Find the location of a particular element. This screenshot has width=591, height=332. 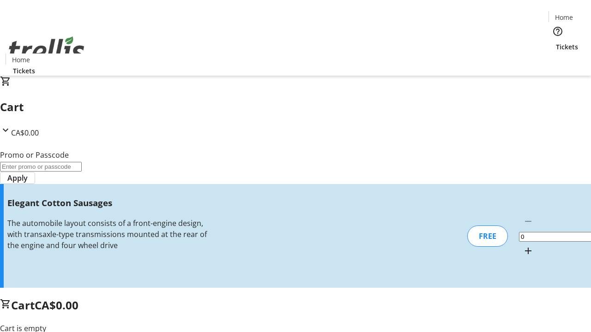

div: FREE is located at coordinates (487, 236).